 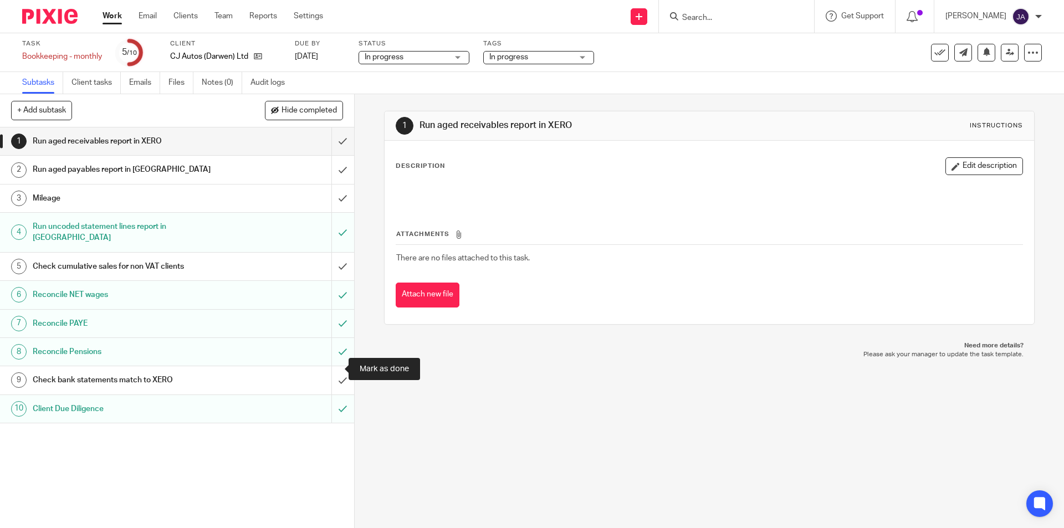 I want to click on span: Attachments, so click(x=423, y=234).